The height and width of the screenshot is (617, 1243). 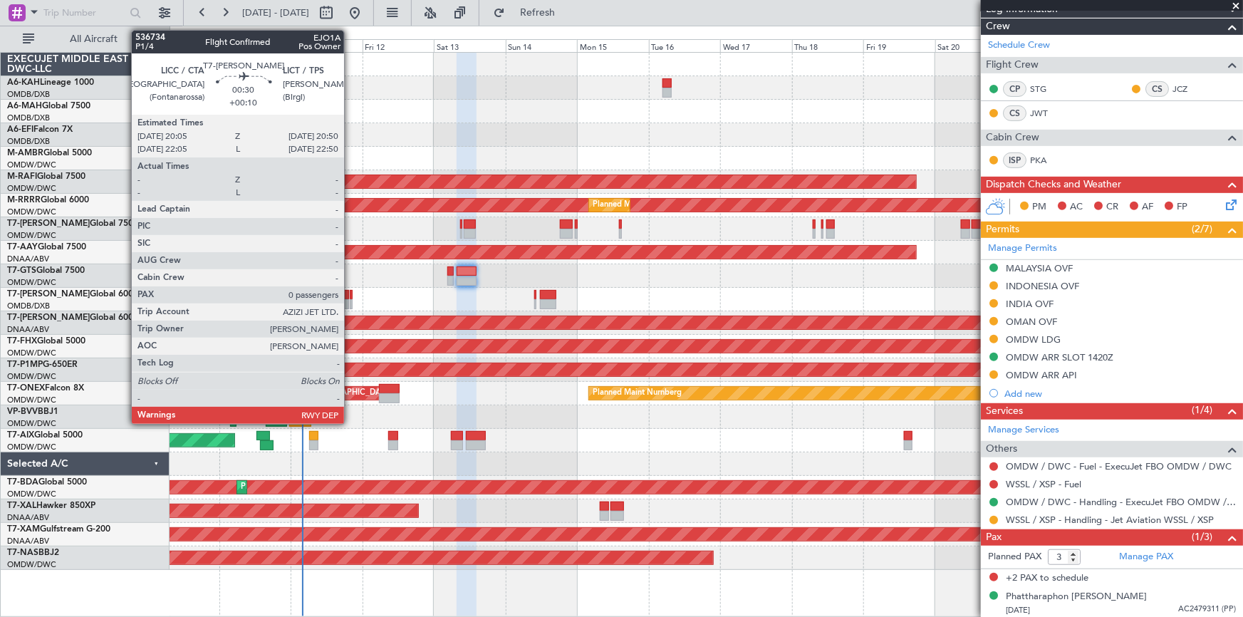 I want to click on a: JCZ, so click(x=1188, y=89).